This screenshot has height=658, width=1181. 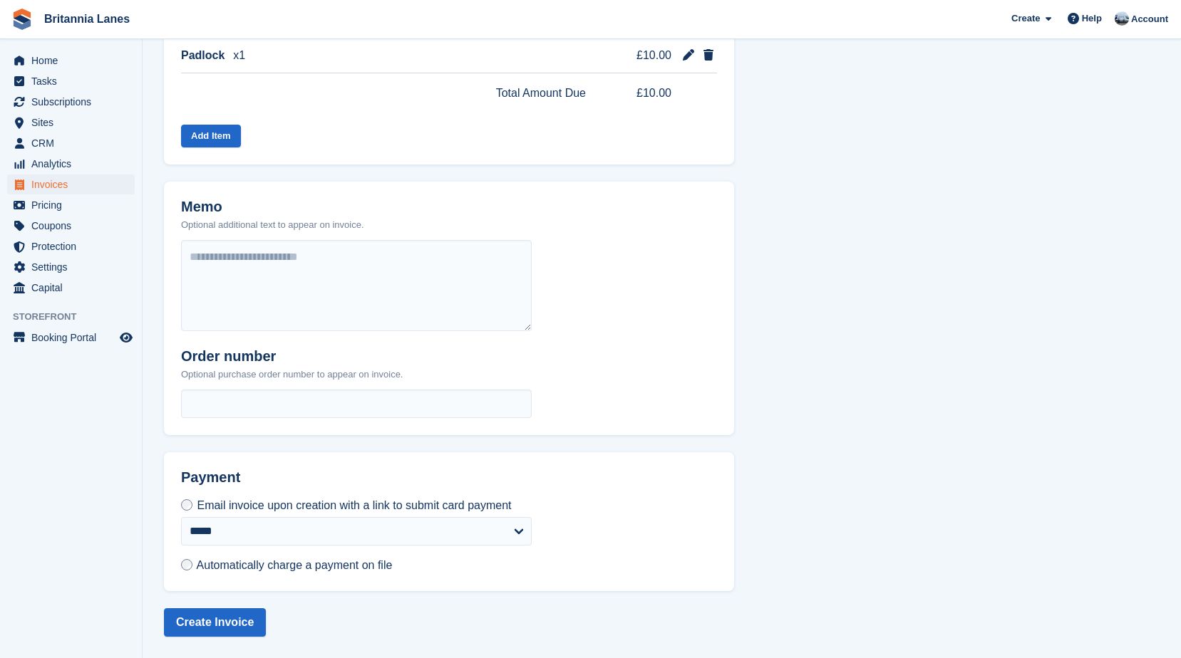 What do you see at coordinates (1092, 19) in the screenshot?
I see `span: Help` at bounding box center [1092, 19].